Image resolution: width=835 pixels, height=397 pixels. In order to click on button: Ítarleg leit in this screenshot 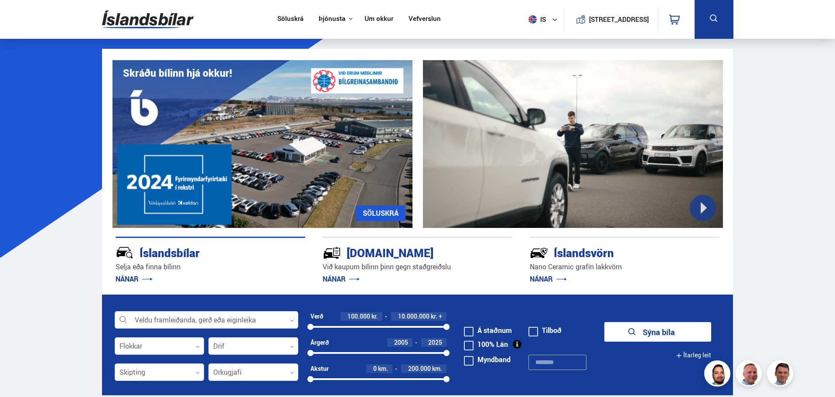, I will do `click(693, 355)`.